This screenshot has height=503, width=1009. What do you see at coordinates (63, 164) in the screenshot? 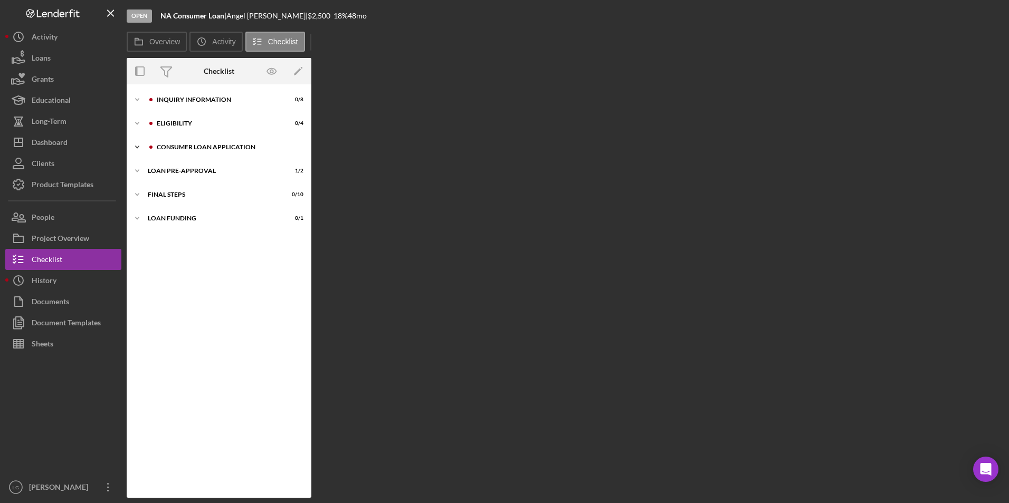
I see `a: Clients` at bounding box center [63, 164].